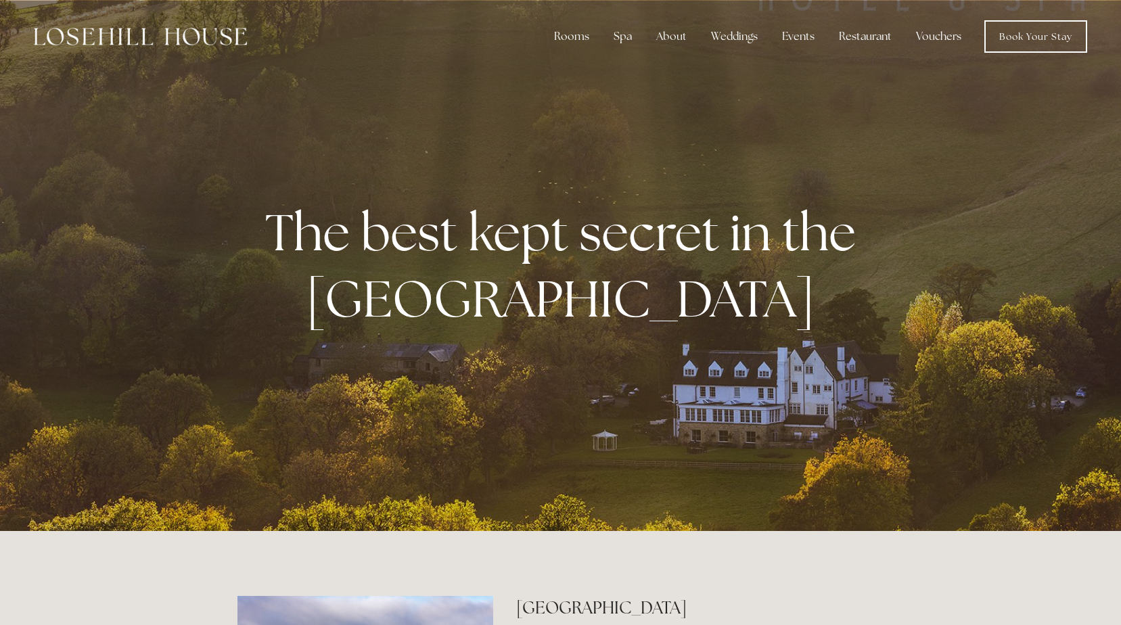  Describe the element at coordinates (1036, 37) in the screenshot. I see `a: Book Your Stay` at that location.